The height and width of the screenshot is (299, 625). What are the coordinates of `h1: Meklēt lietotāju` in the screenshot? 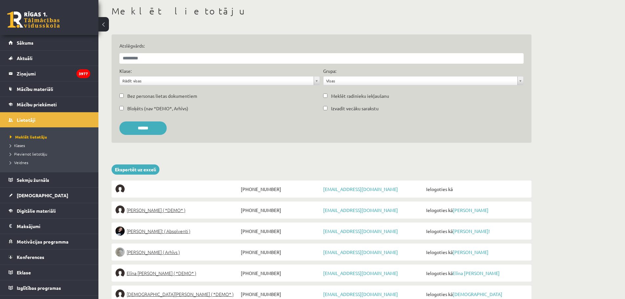 It's located at (321, 11).